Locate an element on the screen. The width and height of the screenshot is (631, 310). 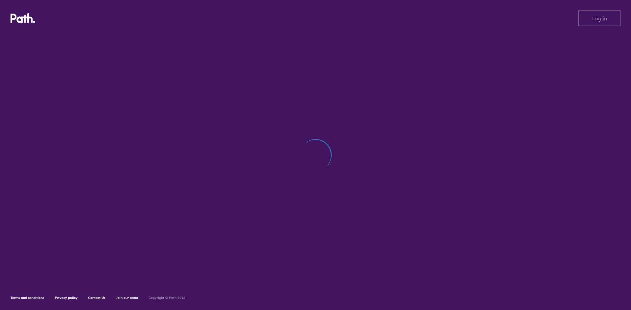
h6: Copyright © Path 2018 is located at coordinates (167, 298).